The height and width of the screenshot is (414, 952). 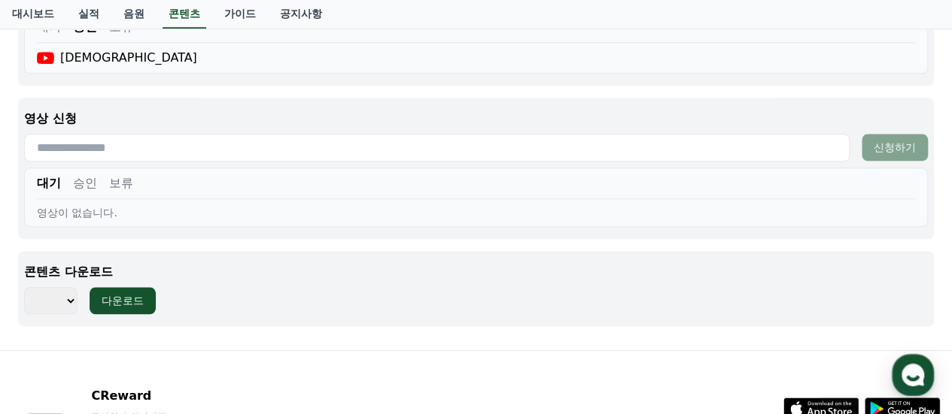 What do you see at coordinates (52, 308) in the screenshot?
I see `a: 홈` at bounding box center [52, 308].